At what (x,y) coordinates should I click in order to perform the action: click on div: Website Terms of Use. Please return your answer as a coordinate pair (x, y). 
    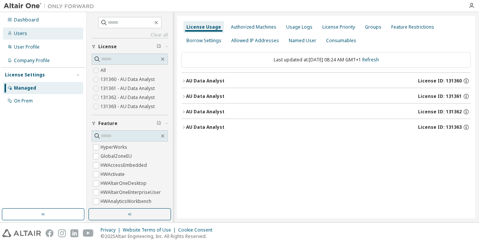
    Looking at the image, I should click on (150, 230).